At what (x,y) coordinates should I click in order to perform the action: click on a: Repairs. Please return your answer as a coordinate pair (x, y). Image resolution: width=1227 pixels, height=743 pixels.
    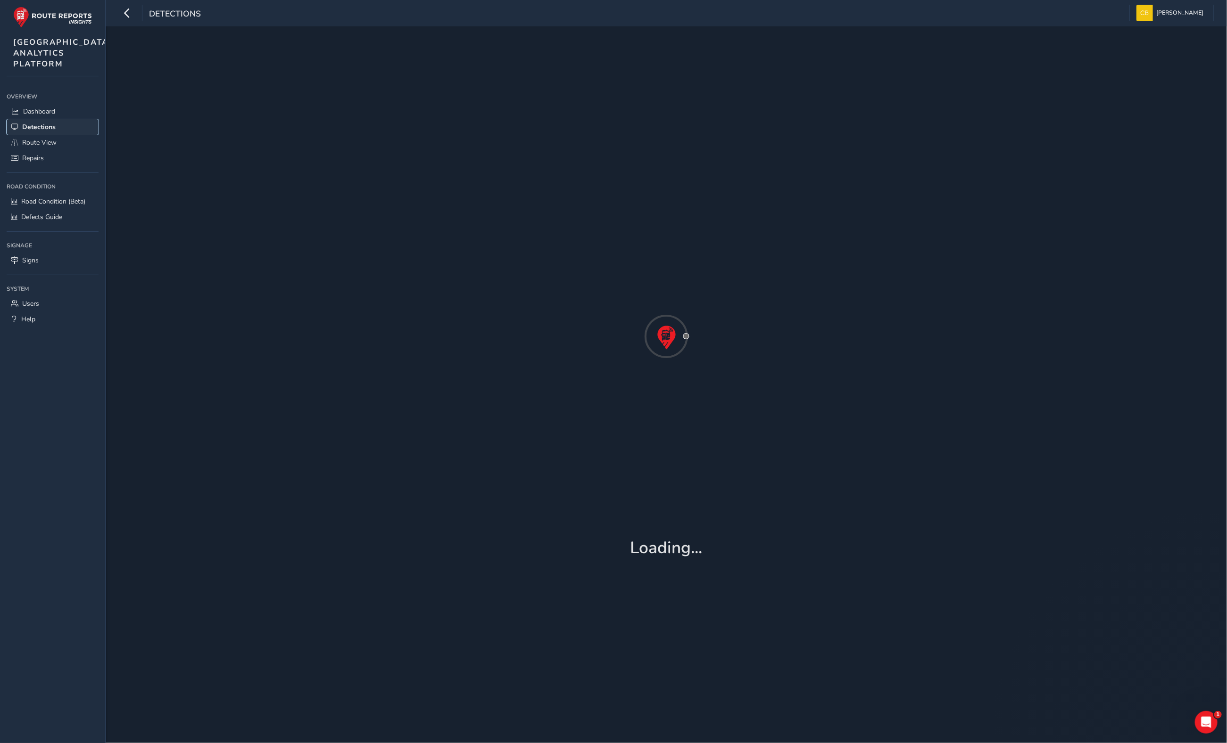
    Looking at the image, I should click on (52, 158).